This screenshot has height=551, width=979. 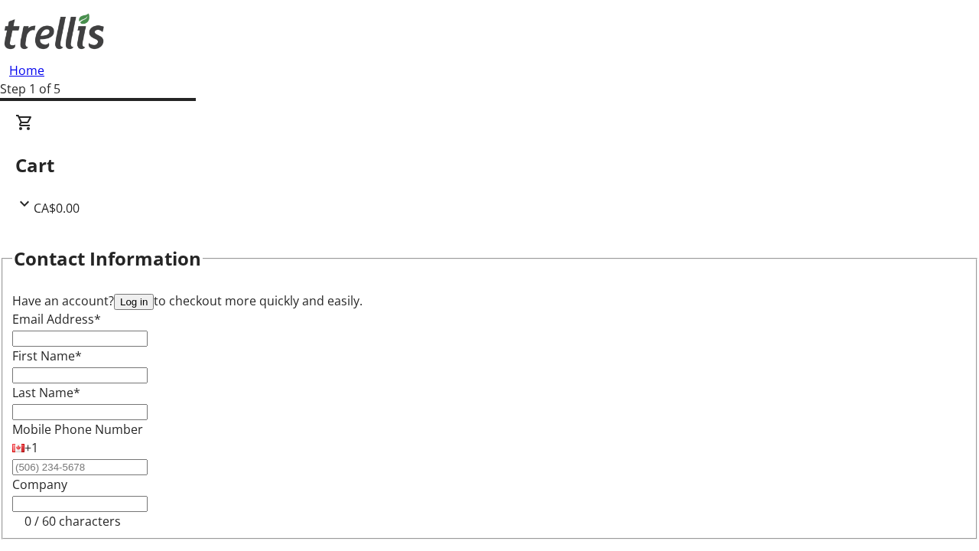 I want to click on h2: Cart, so click(x=490, y=165).